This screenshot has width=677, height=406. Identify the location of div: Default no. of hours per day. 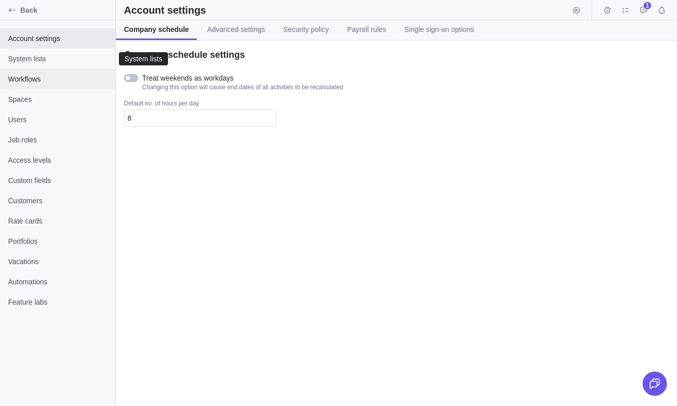
(200, 104).